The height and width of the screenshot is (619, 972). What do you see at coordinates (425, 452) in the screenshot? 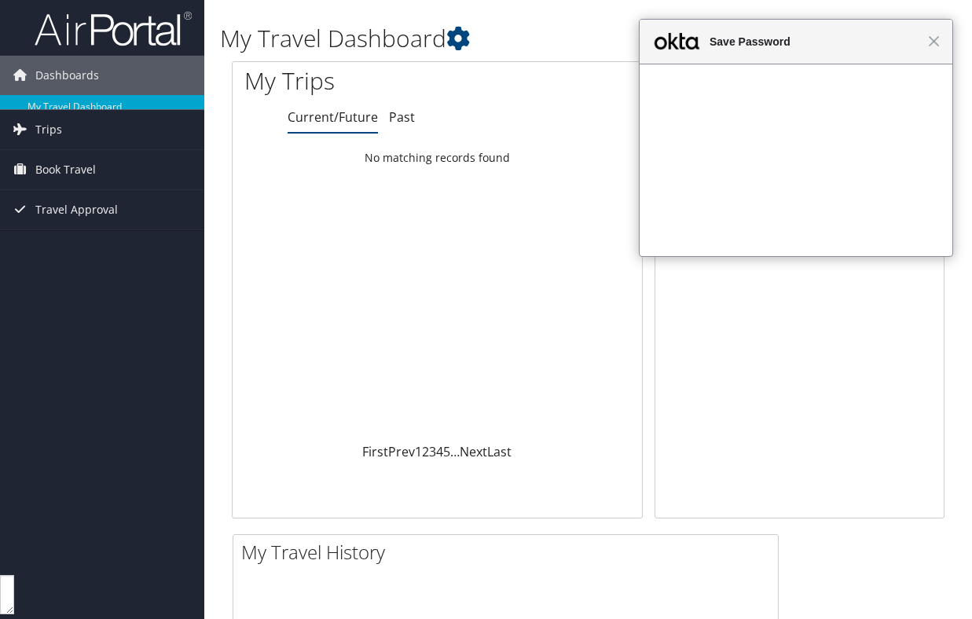
I see `a: 2` at bounding box center [425, 452].